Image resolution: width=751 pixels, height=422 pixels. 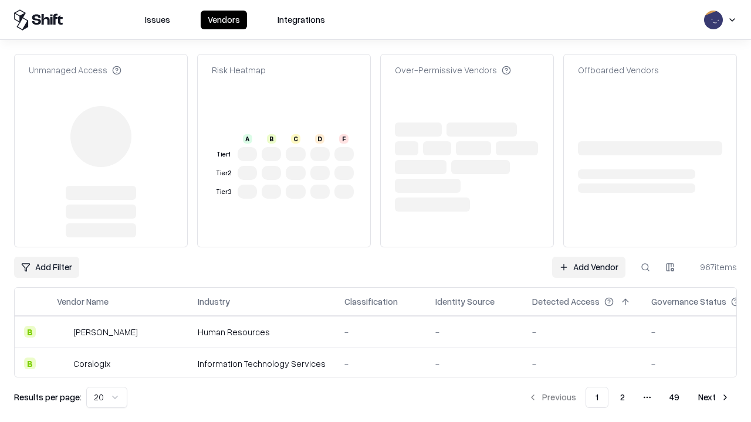 What do you see at coordinates (296, 139) in the screenshot?
I see `div: C` at bounding box center [296, 139].